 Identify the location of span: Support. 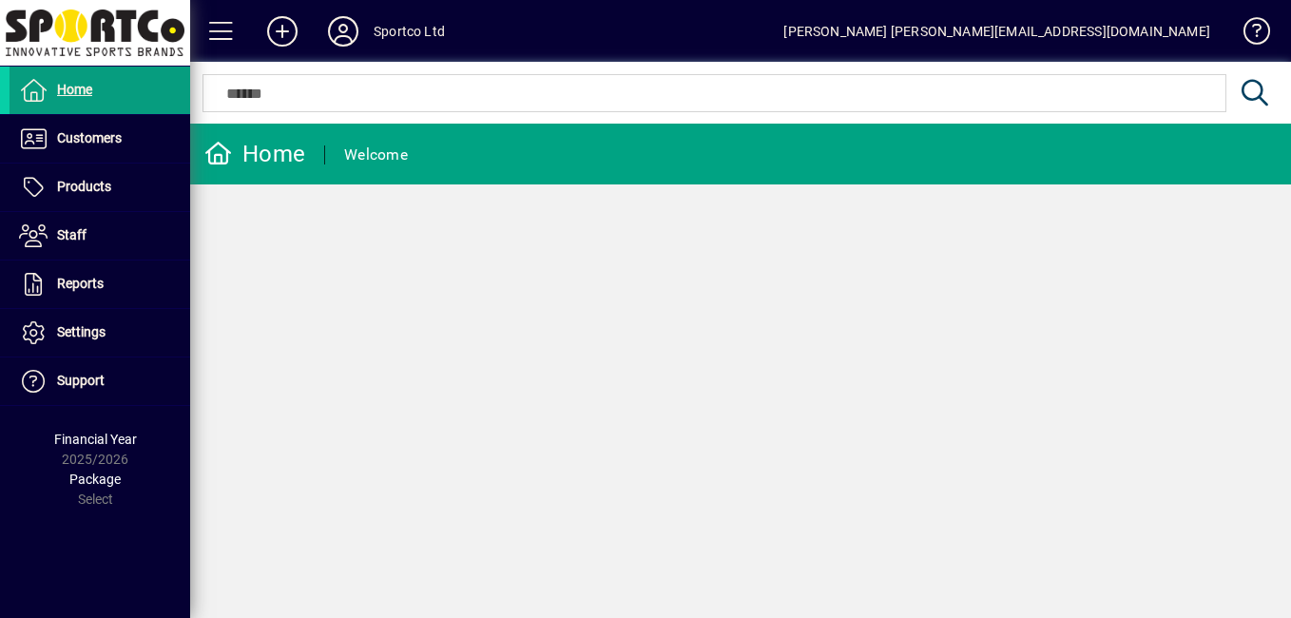
(81, 380).